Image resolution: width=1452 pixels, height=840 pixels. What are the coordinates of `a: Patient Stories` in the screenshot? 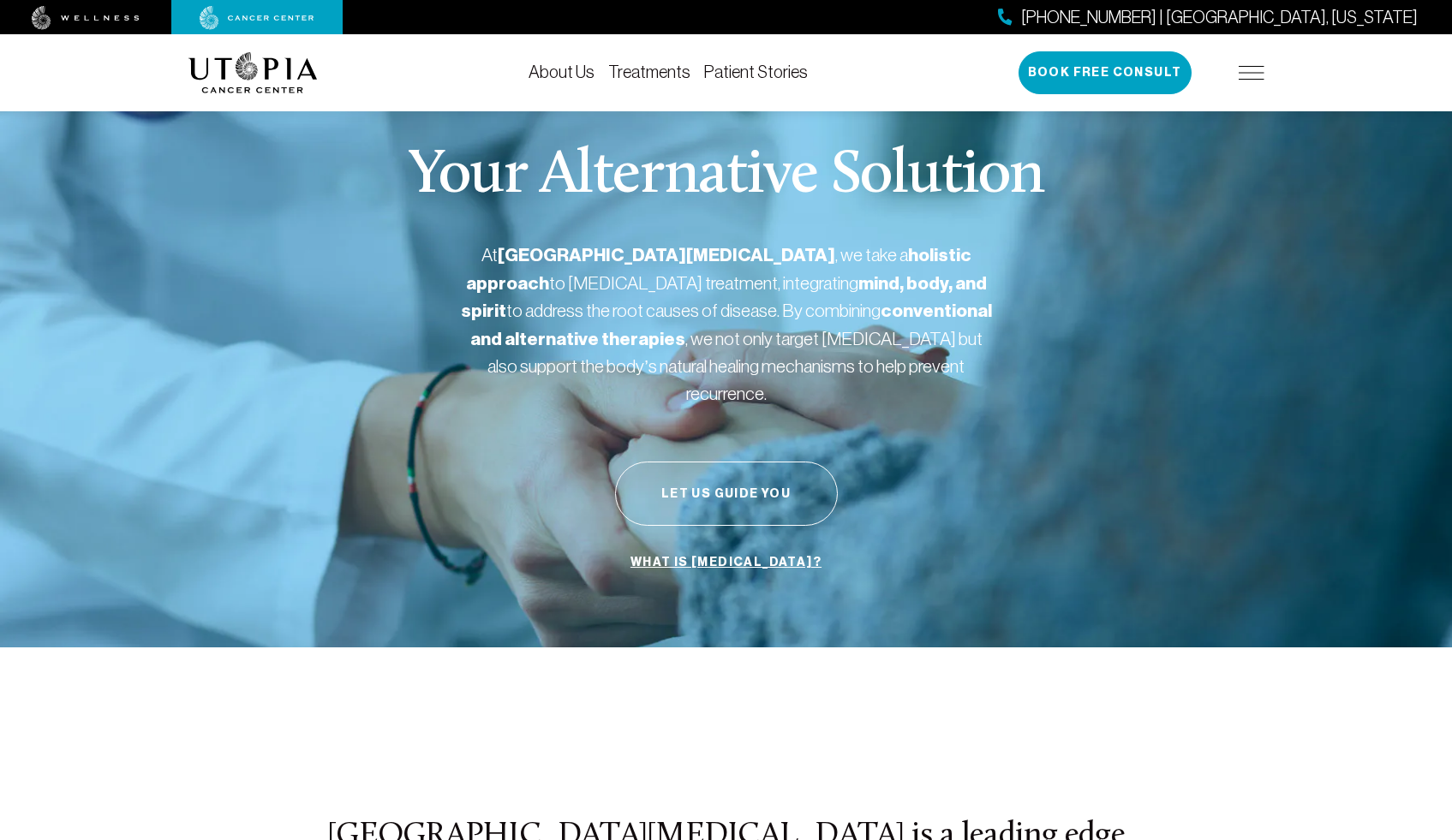 It's located at (756, 72).